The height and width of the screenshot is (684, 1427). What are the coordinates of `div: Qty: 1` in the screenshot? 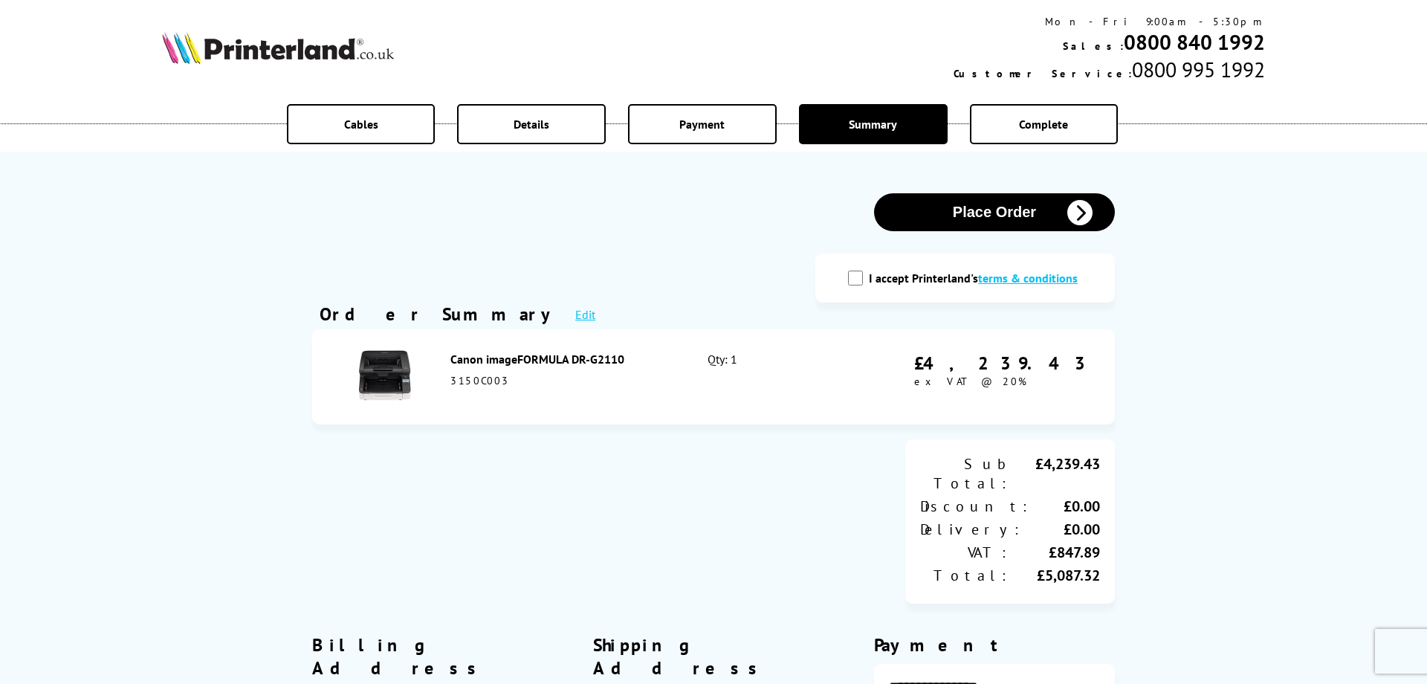 It's located at (784, 377).